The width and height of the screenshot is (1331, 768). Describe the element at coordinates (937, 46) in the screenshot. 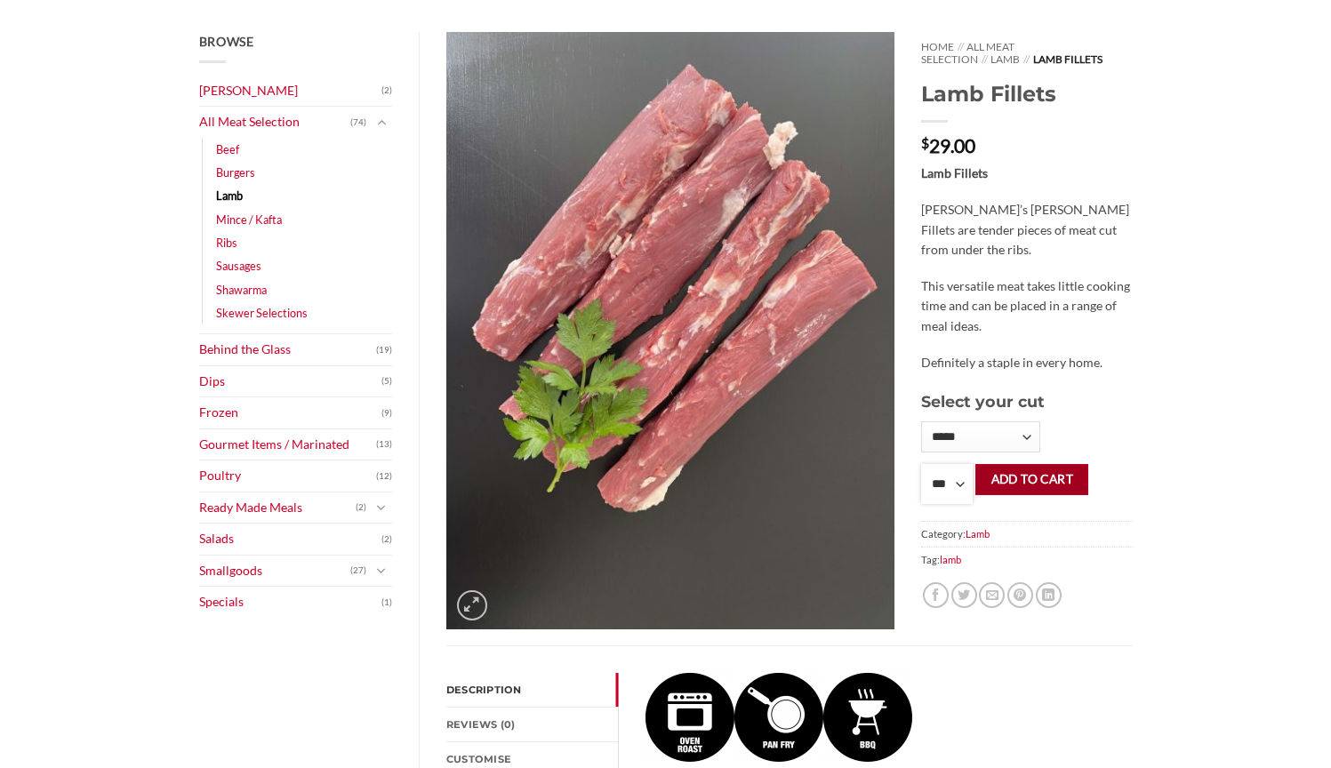

I see `a: Home` at that location.